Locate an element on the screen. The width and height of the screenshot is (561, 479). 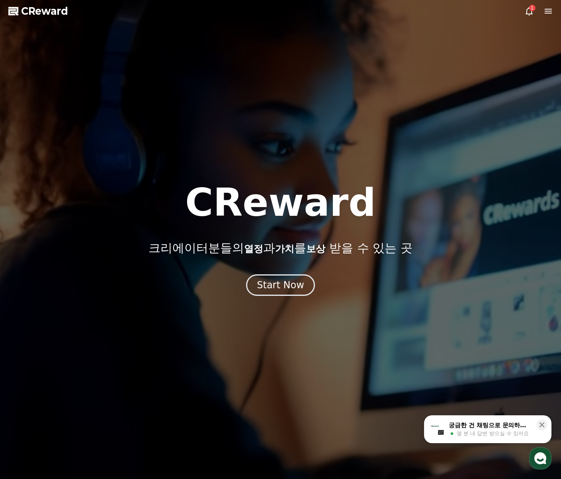
span: 보상 is located at coordinates (316, 249).